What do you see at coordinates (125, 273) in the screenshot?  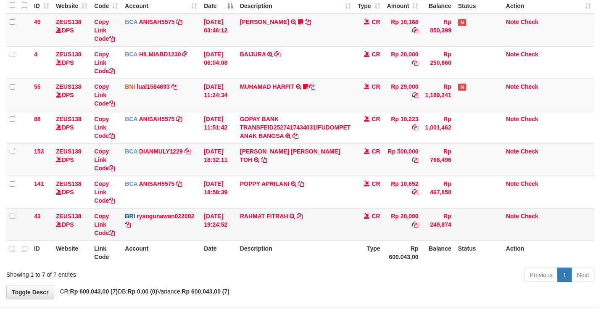 I see `div: Showing 1 to 7 of 7 entries` at bounding box center [125, 273].